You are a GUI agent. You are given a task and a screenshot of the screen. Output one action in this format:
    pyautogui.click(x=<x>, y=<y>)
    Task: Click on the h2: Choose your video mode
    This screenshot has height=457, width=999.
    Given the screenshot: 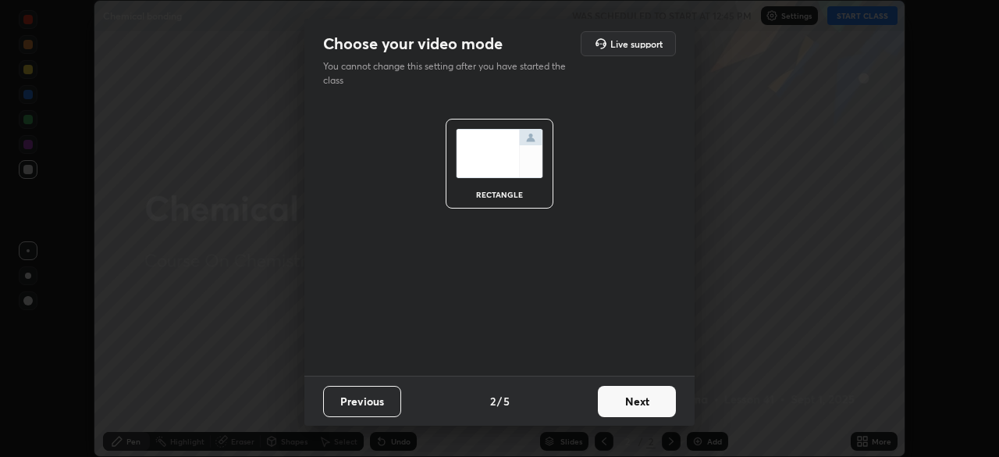 What is the action you would take?
    pyautogui.click(x=413, y=44)
    